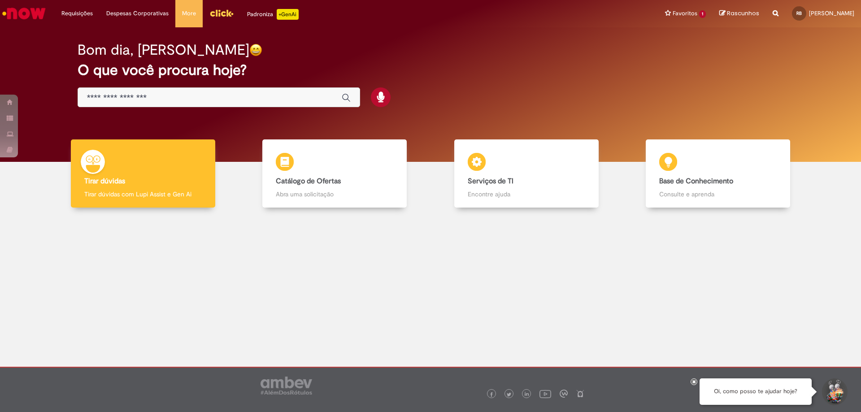 Image resolution: width=861 pixels, height=412 pixels. I want to click on h2: O que você procura hoje?, so click(431, 70).